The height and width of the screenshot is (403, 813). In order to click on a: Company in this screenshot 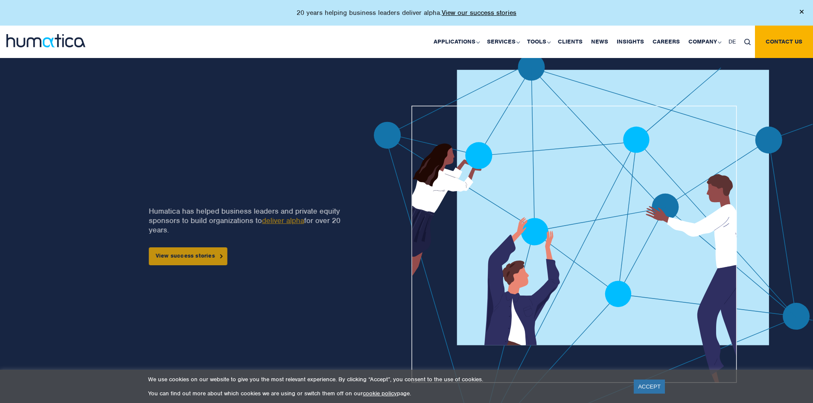, I will do `click(704, 42)`.